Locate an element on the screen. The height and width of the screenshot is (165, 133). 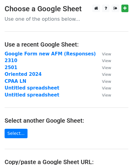
strong: Google Form new AFM (Responses) is located at coordinates (50, 54).